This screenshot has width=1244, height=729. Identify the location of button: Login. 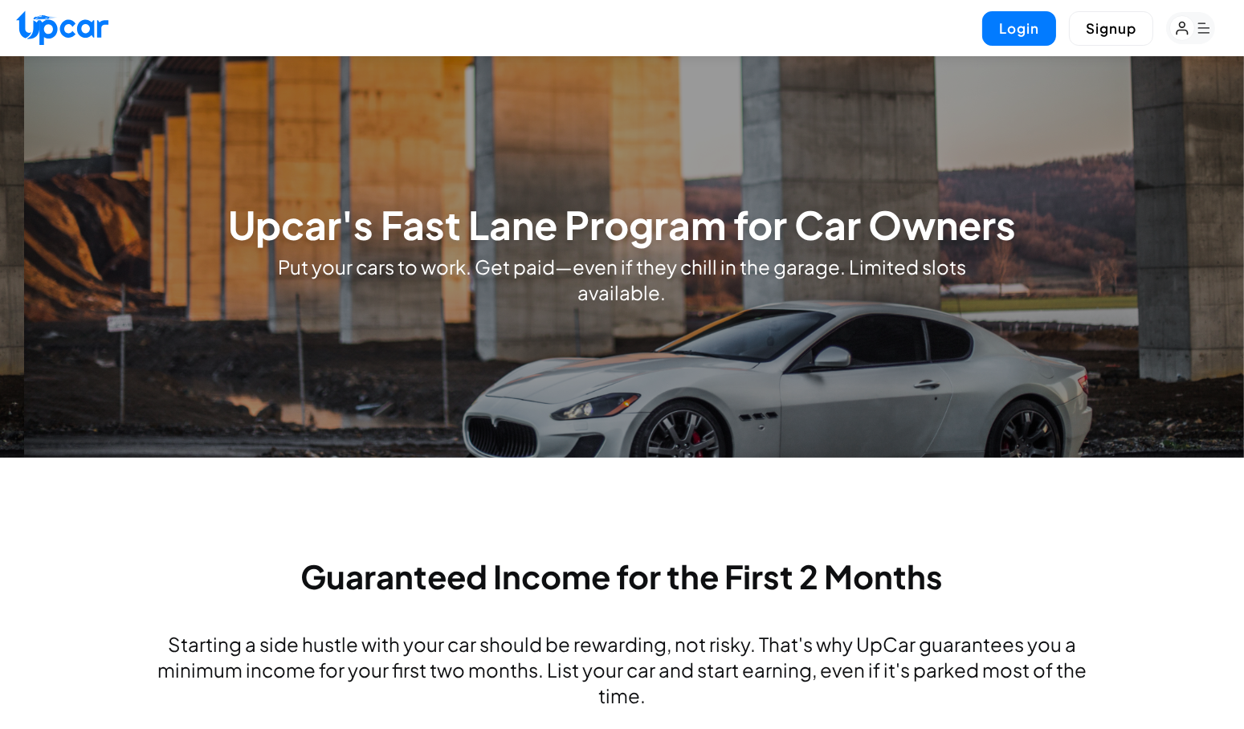
(1019, 28).